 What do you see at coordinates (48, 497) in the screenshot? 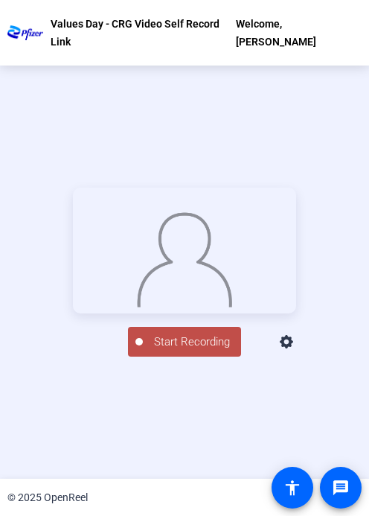
I see `div: © 2025 OpenReel` at bounding box center [48, 497].